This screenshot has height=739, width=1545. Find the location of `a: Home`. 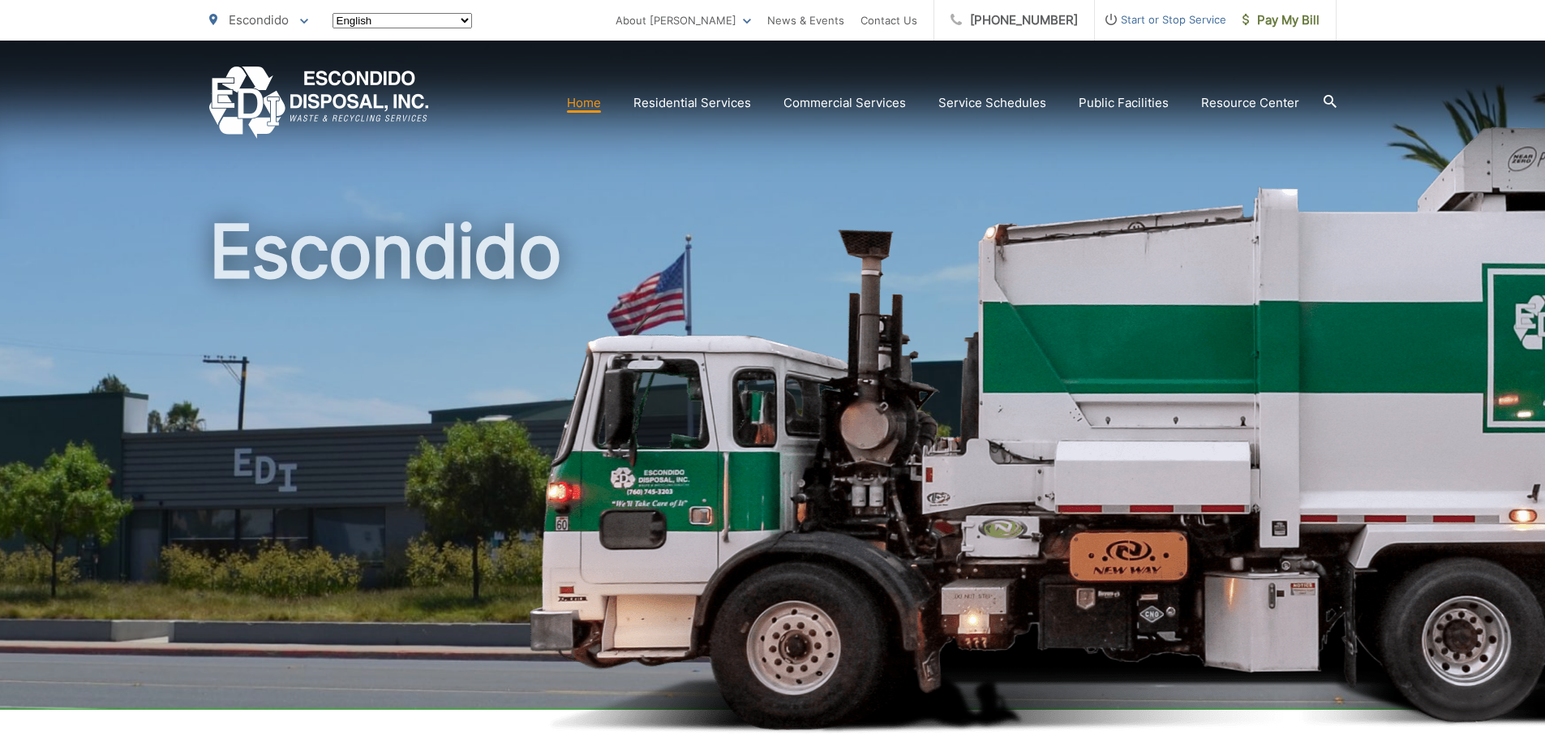

a: Home is located at coordinates (584, 103).